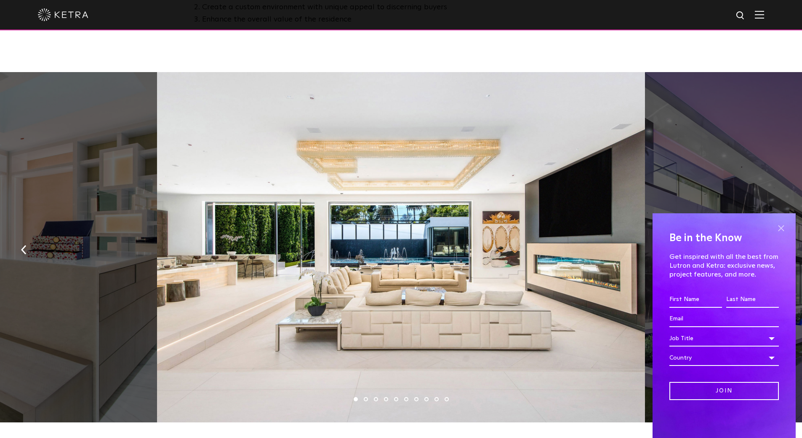  What do you see at coordinates (724, 265) in the screenshot?
I see `p: Get inspired with all the best from Lutron and Ketra: exclusive news, project features, and more.` at bounding box center [724, 265].